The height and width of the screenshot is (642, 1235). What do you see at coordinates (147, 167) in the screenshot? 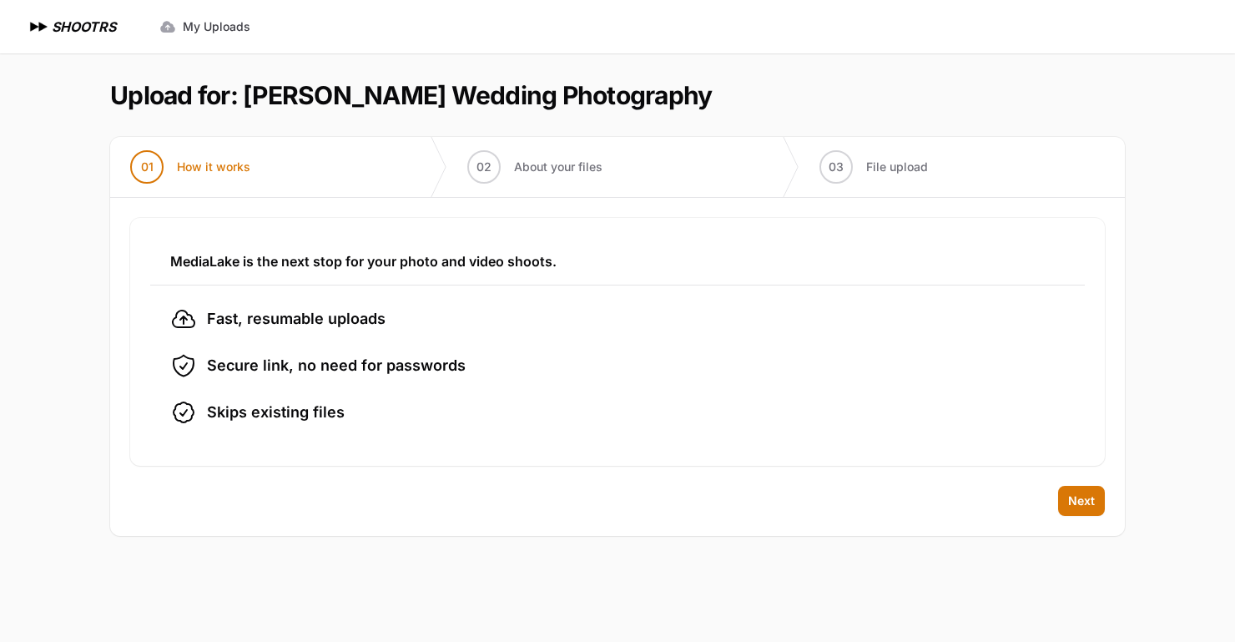
I see `span: 01` at bounding box center [147, 167].